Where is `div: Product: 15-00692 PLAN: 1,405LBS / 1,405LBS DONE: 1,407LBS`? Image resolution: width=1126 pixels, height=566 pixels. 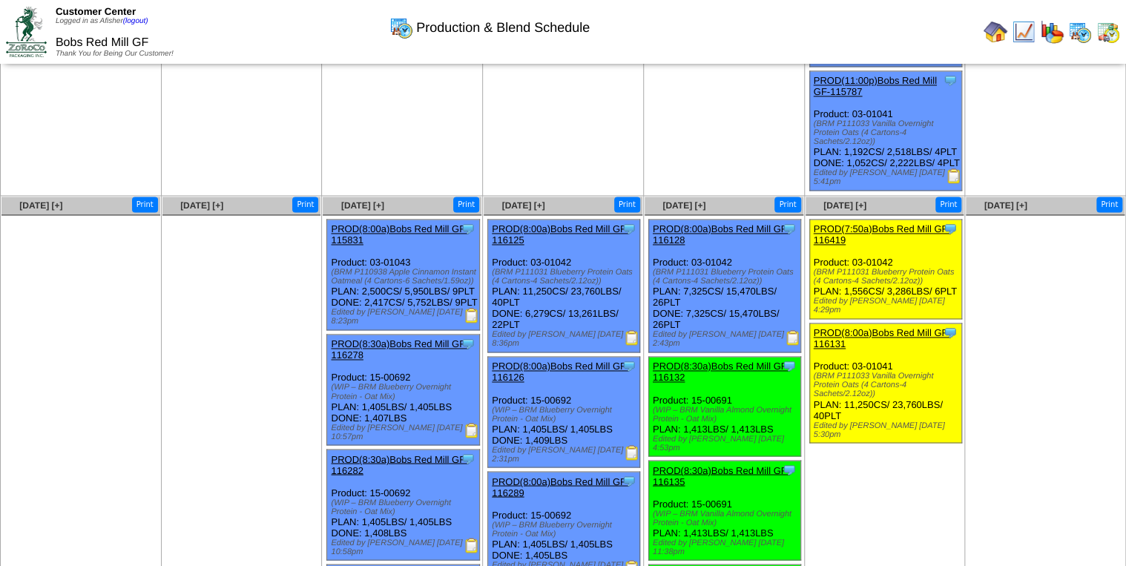
div: Product: 15-00692 PLAN: 1,405LBS / 1,405LBS DONE: 1,407LBS is located at coordinates (403, 389).